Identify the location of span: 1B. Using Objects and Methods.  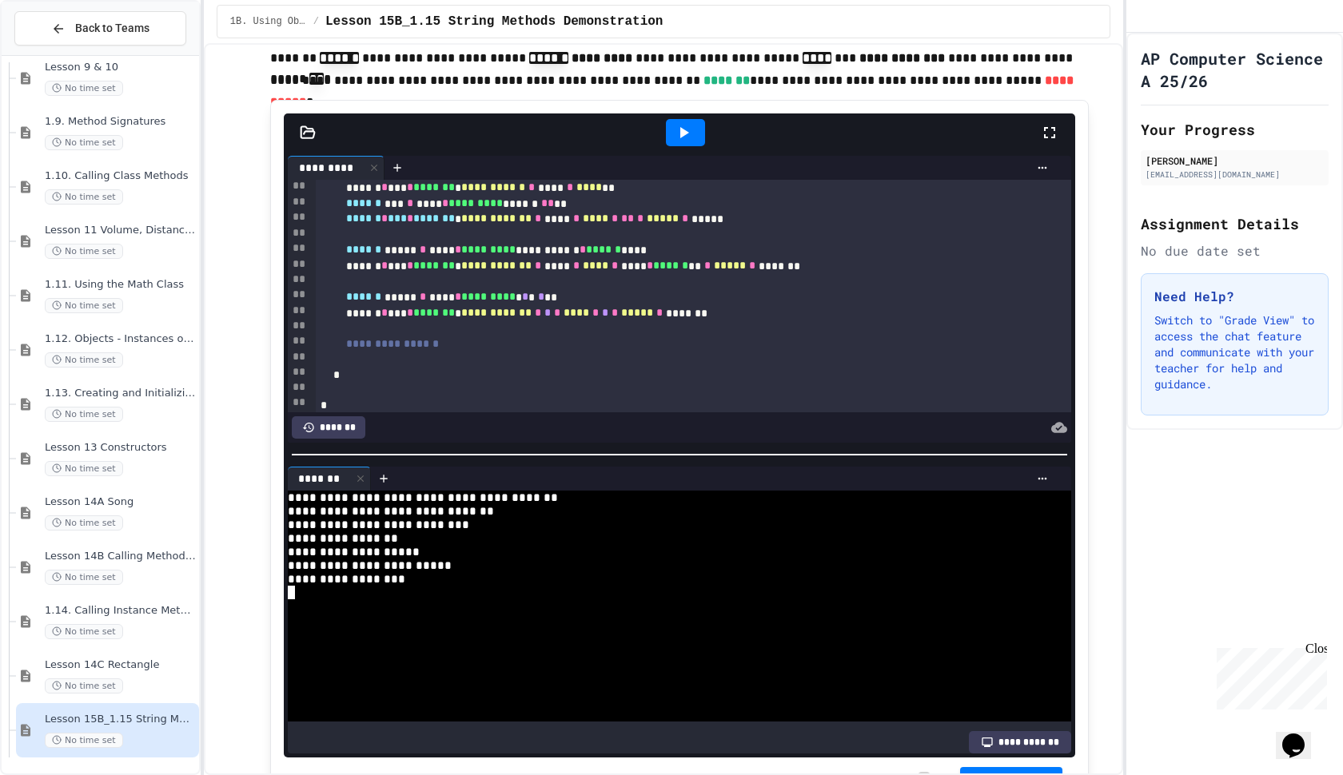
(269, 22).